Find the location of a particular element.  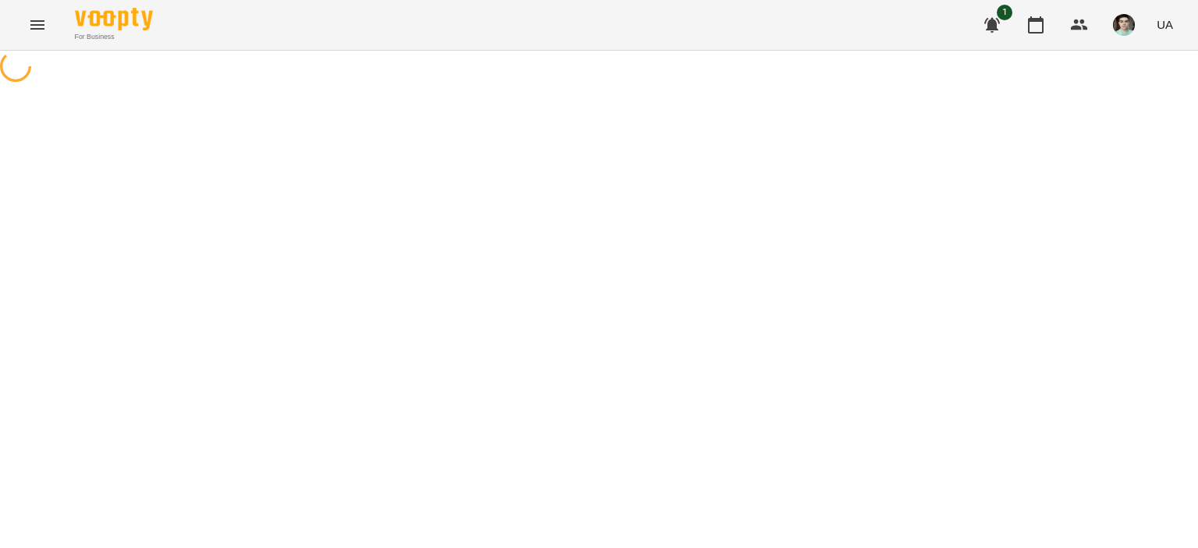

img: 8482cb4e613eaef2b7d25a10e2b5d949.jpg is located at coordinates (1124, 25).